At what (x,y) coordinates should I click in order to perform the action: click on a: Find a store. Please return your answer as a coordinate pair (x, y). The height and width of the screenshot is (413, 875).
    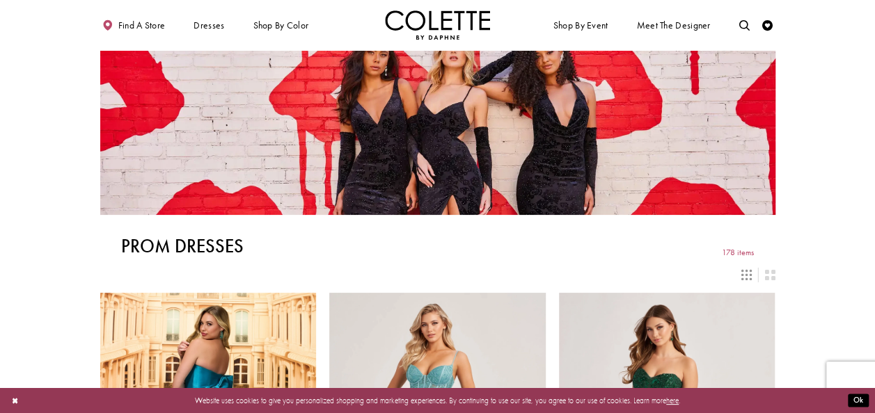
    Looking at the image, I should click on (134, 25).